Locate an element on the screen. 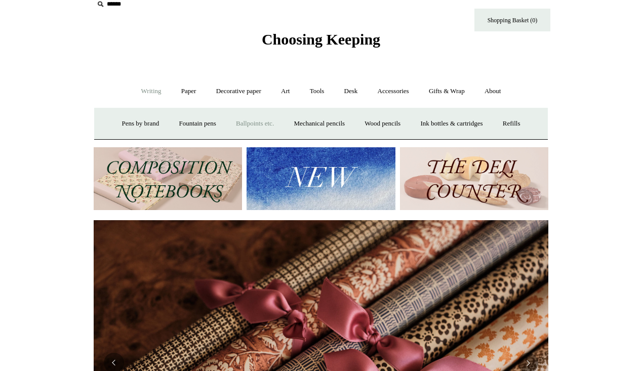  a: Tools is located at coordinates (317, 91).